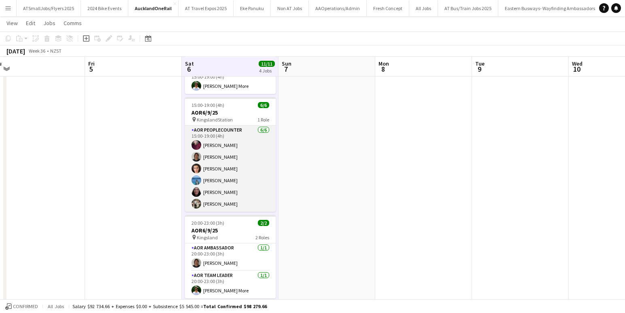  What do you see at coordinates (252, 8) in the screenshot?
I see `button: Eke Panuku` at bounding box center [252, 8].